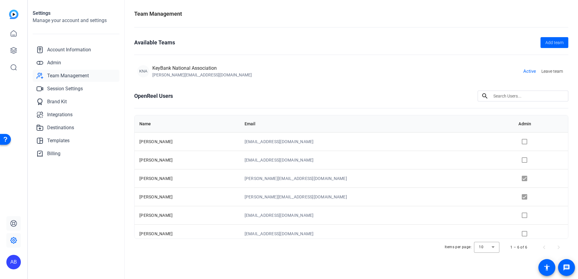 Image resolution: width=578 pixels, height=279 pixels. Describe the element at coordinates (376, 124) in the screenshot. I see `th: Email` at that location.